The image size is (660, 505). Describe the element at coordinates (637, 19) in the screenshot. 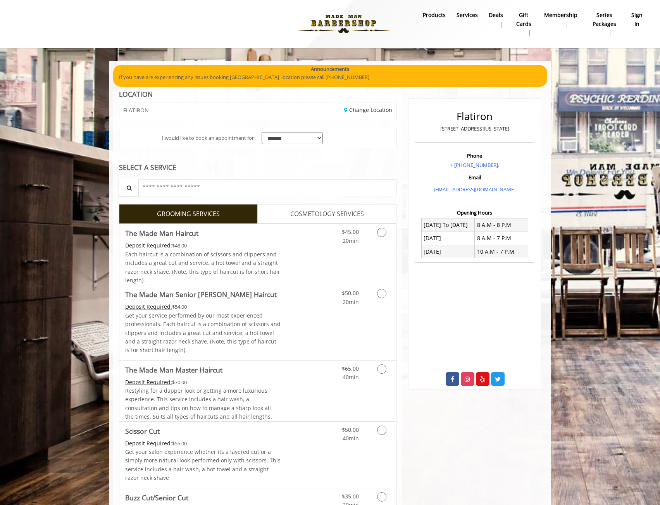

I see `b: sign in` at that location.